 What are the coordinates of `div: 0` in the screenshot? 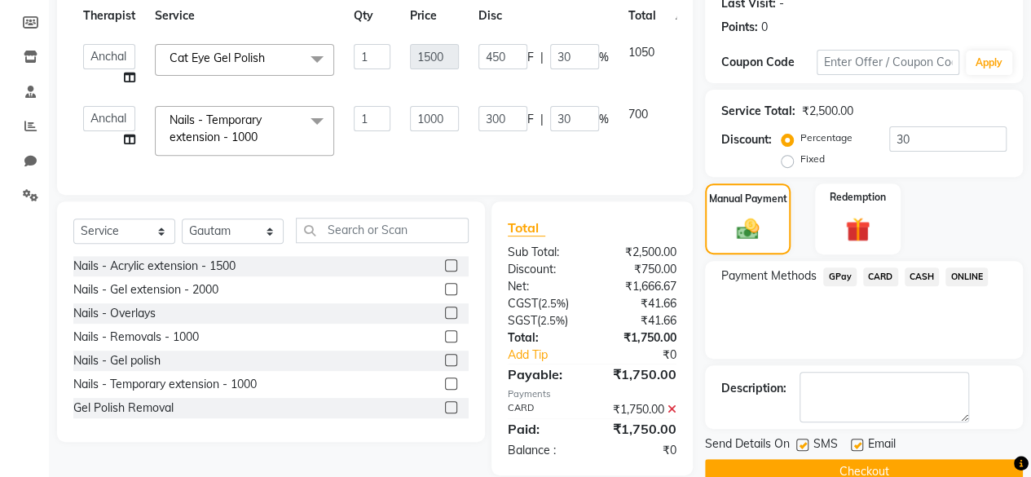 It's located at (765, 27).